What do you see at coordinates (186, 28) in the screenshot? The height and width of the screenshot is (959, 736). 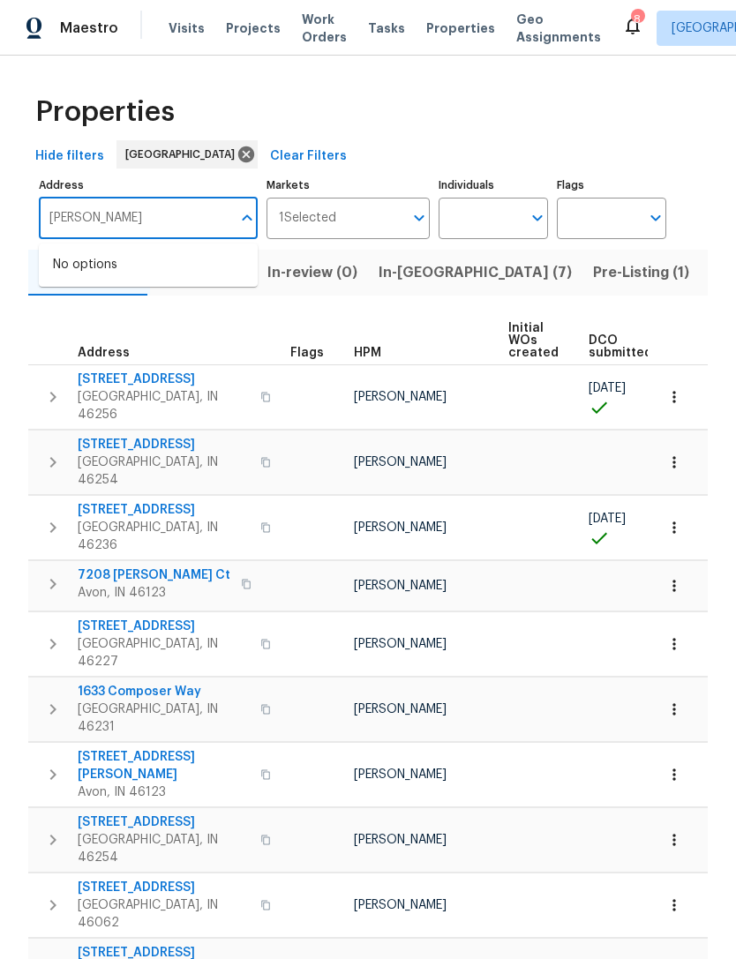 I see `span: Visits` at bounding box center [186, 28].